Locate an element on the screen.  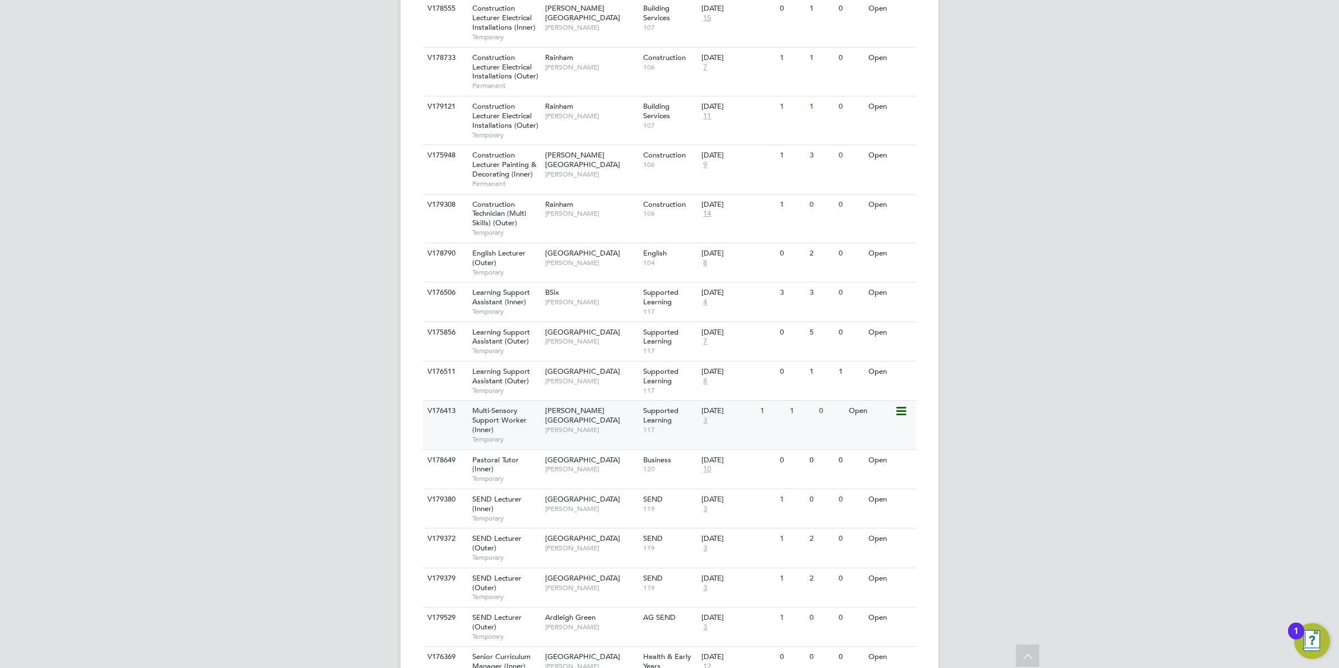
span: Construction is located at coordinates (664, 204).